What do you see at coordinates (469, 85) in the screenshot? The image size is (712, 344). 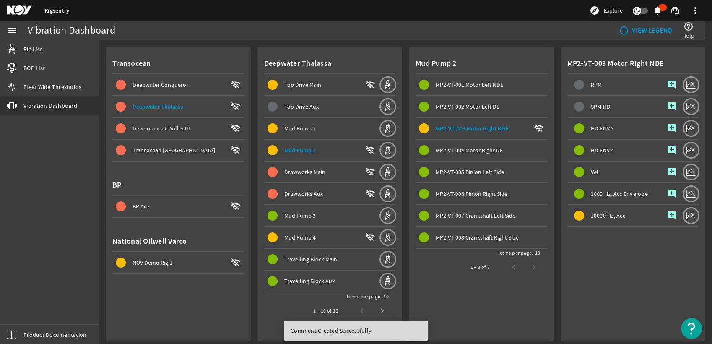 I see `span: MP2-VT-001 Motor Left NDE` at bounding box center [469, 85].